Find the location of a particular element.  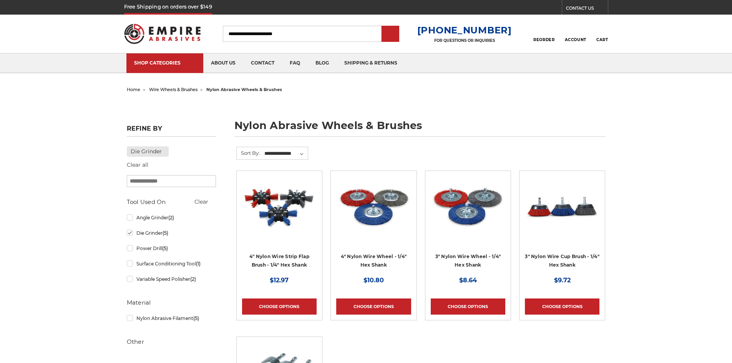

a: Die Grinder is located at coordinates (148, 151).